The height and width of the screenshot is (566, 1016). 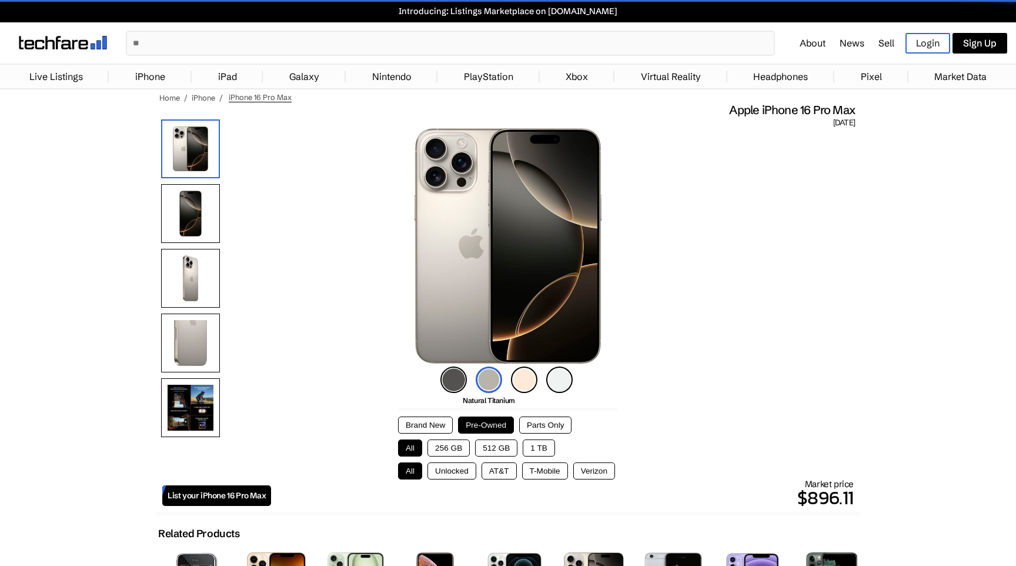 What do you see at coordinates (928, 43) in the screenshot?
I see `a: Login` at bounding box center [928, 43].